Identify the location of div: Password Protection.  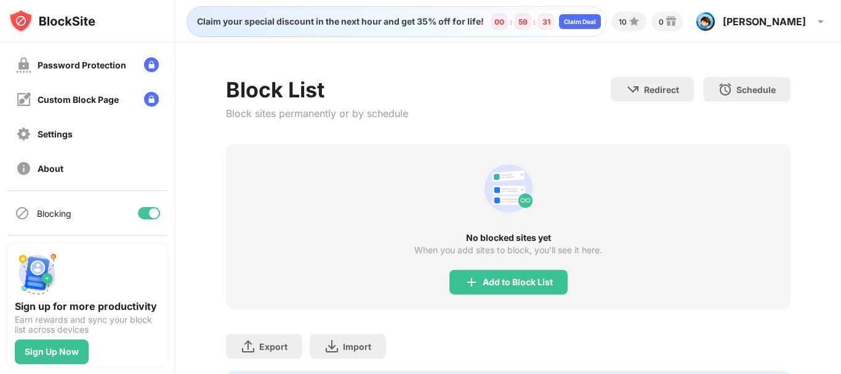
(82, 65).